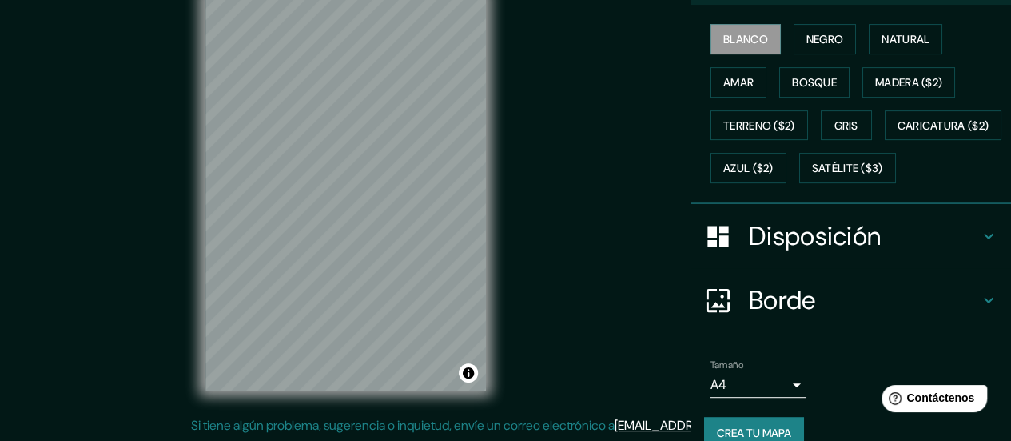 This screenshot has height=441, width=1011. Describe the element at coordinates (739, 82) in the screenshot. I see `font: Amar` at that location.